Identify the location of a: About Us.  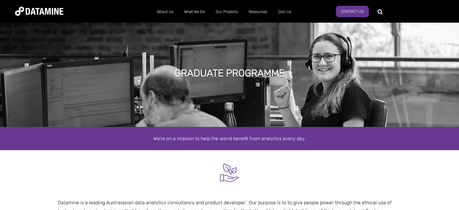
(165, 12).